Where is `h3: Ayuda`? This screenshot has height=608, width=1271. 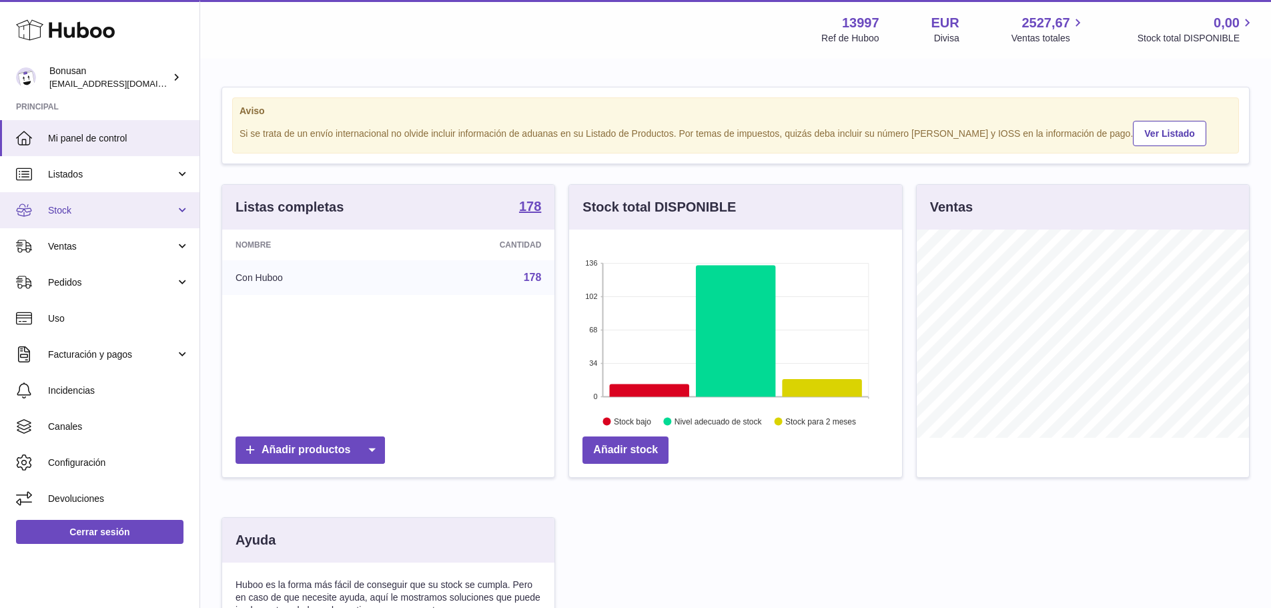
h3: Ayuda is located at coordinates (255, 540).